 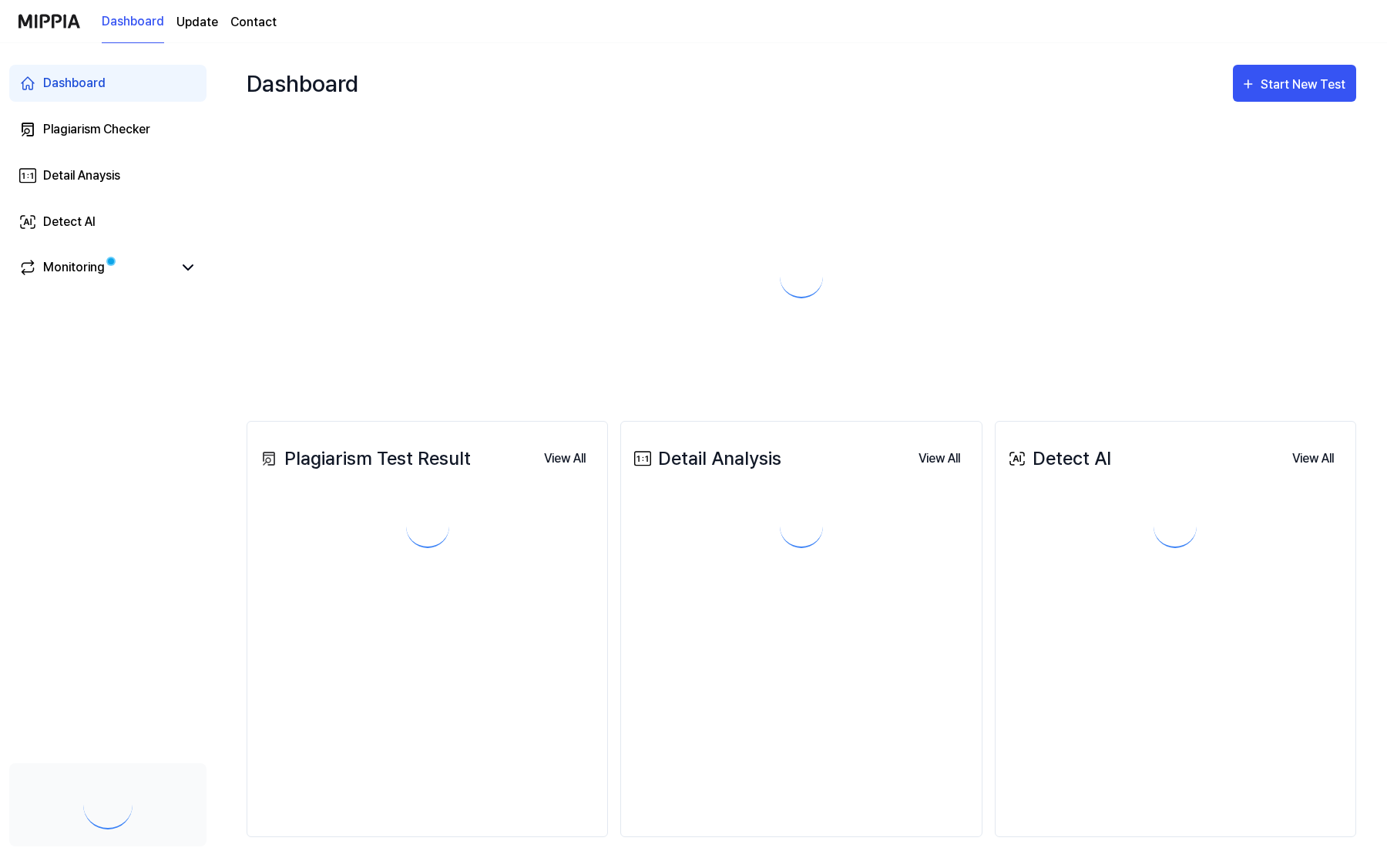 What do you see at coordinates (82, 176) in the screenshot?
I see `div: Detail Anaysis` at bounding box center [82, 176].